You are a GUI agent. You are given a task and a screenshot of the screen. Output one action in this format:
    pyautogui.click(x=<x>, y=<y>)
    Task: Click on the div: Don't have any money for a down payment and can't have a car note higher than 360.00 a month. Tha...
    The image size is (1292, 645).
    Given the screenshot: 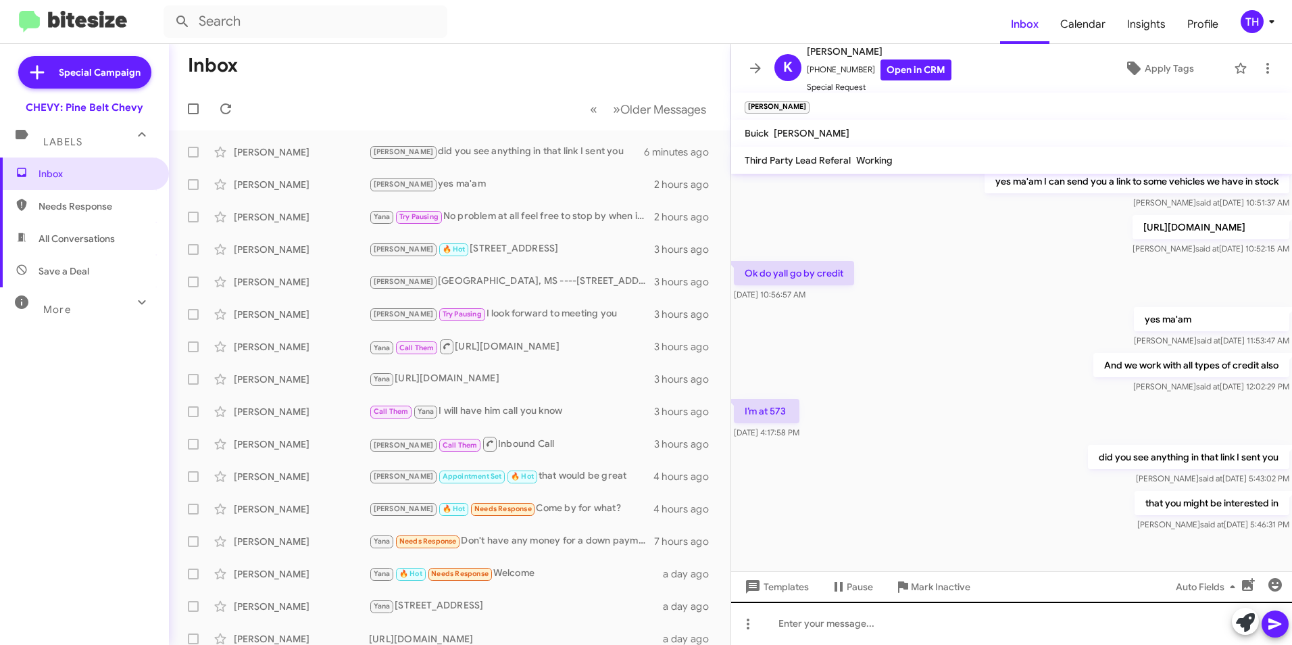 What is the action you would take?
    pyautogui.click(x=511, y=541)
    